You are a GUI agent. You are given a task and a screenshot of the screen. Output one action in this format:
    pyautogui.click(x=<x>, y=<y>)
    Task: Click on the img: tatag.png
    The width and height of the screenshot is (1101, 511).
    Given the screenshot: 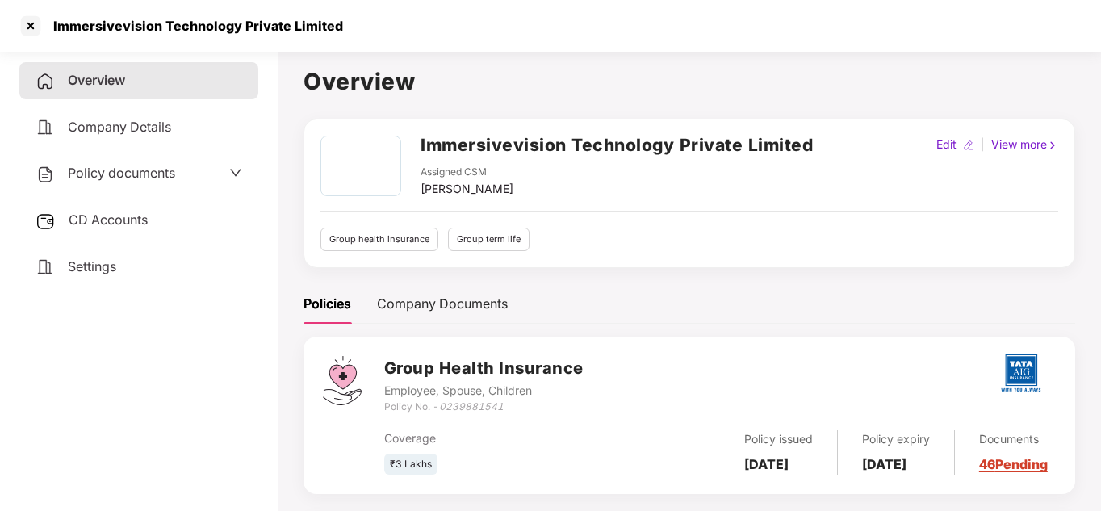 What is the action you would take?
    pyautogui.click(x=1021, y=373)
    